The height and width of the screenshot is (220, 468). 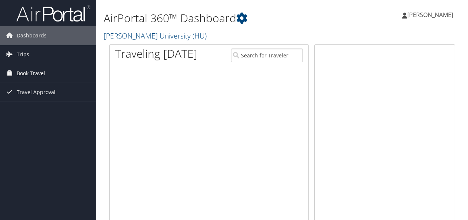 What do you see at coordinates (31, 36) in the screenshot?
I see `span: Dashboards` at bounding box center [31, 36].